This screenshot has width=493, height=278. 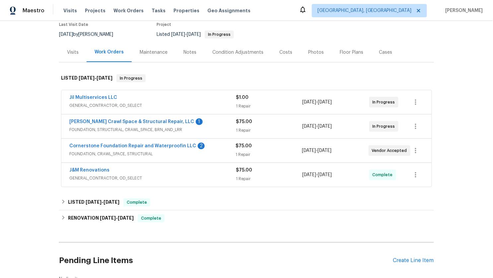 What do you see at coordinates (74, 25) in the screenshot?
I see `span: Last Visit Date` at bounding box center [74, 25].